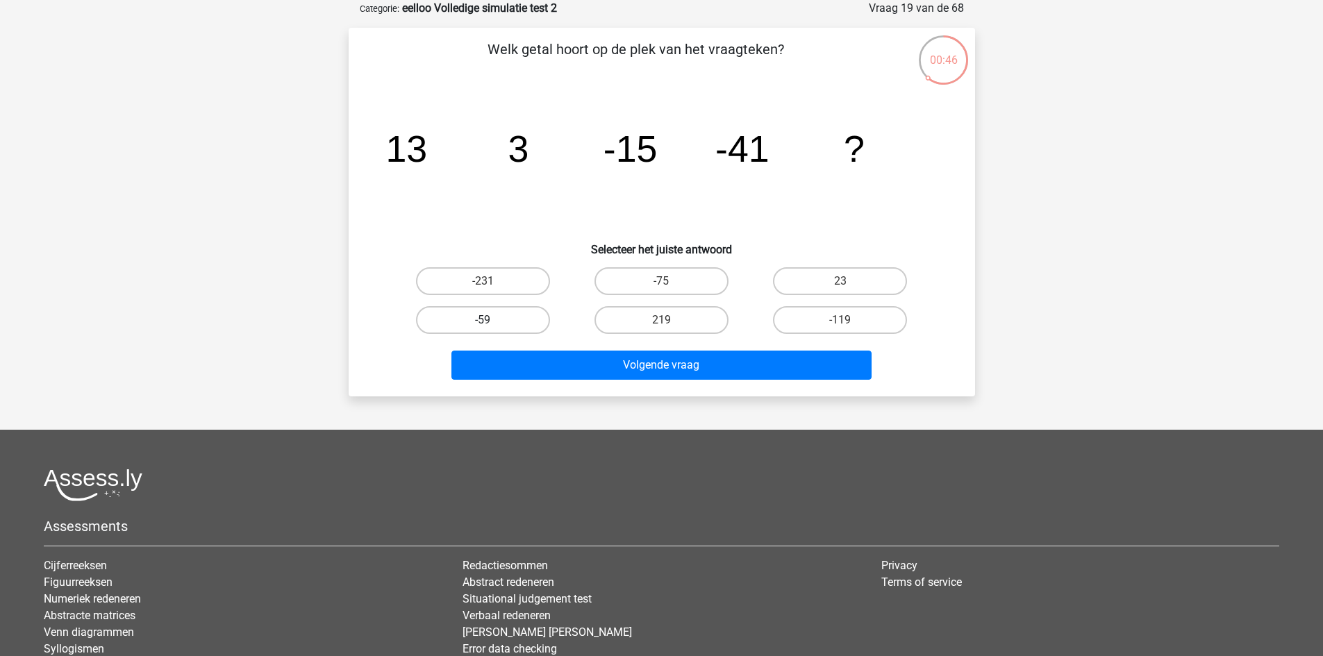  Describe the element at coordinates (527, 599) in the screenshot. I see `a: Situational judgement test` at that location.